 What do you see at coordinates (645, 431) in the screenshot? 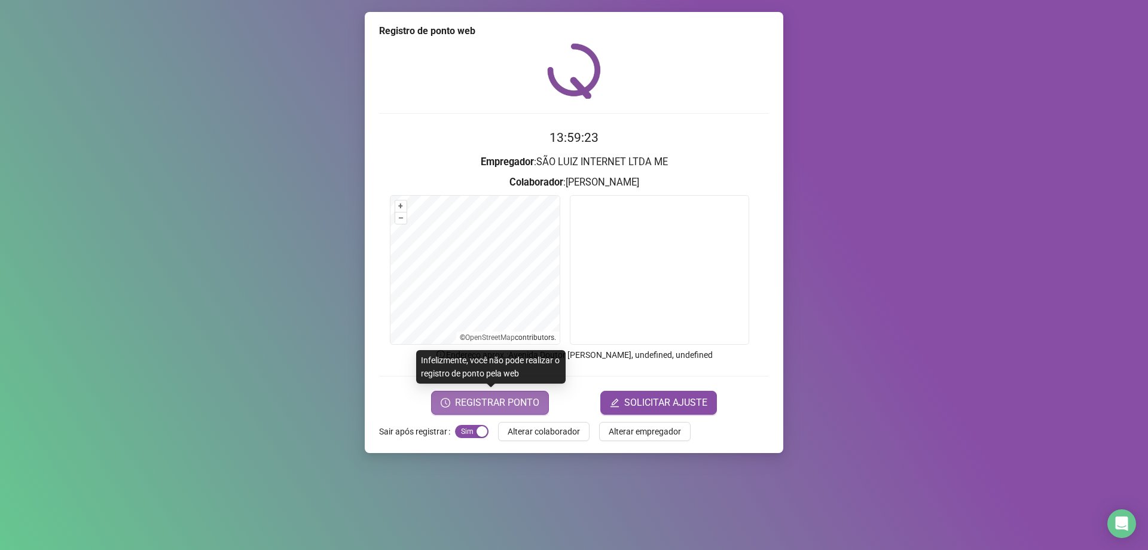
I see `span: Alterar empregador` at bounding box center [645, 431].